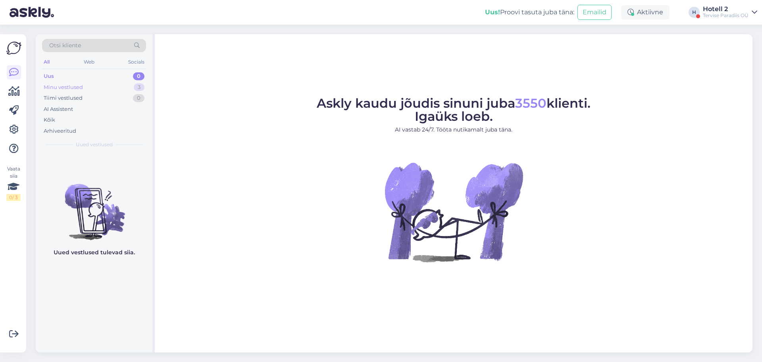 The height and width of the screenshot is (362, 762). What do you see at coordinates (530, 12) in the screenshot?
I see `div: Proovi tasuta juba täna:` at bounding box center [530, 12].